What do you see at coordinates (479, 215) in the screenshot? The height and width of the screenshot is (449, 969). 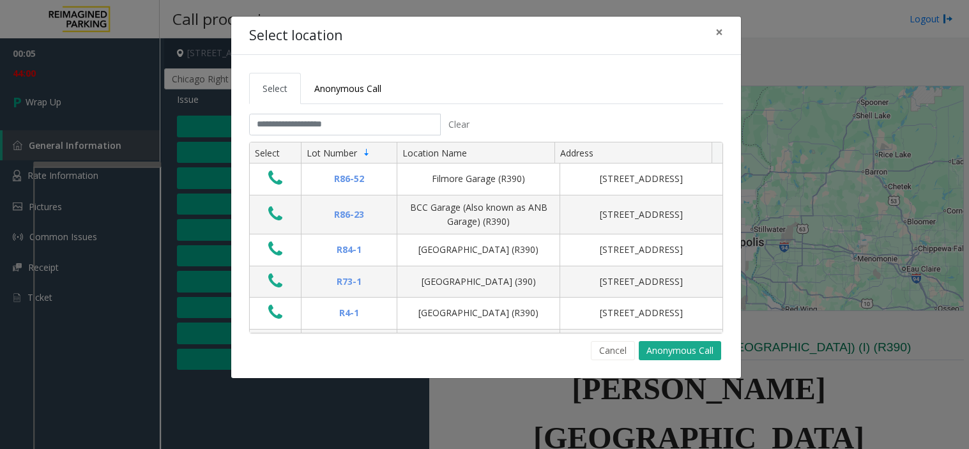 I see `div: BCC Garage (Also known as ANB Garage) (R390)` at bounding box center [479, 215].